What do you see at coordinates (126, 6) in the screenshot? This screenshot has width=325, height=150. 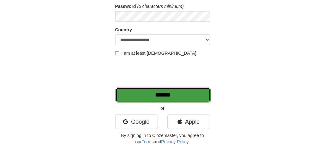 I see `label: Password` at bounding box center [126, 6].